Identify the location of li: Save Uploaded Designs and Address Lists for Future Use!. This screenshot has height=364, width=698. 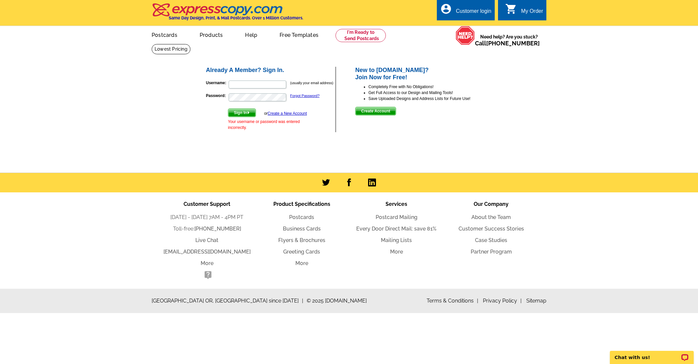
(431, 99).